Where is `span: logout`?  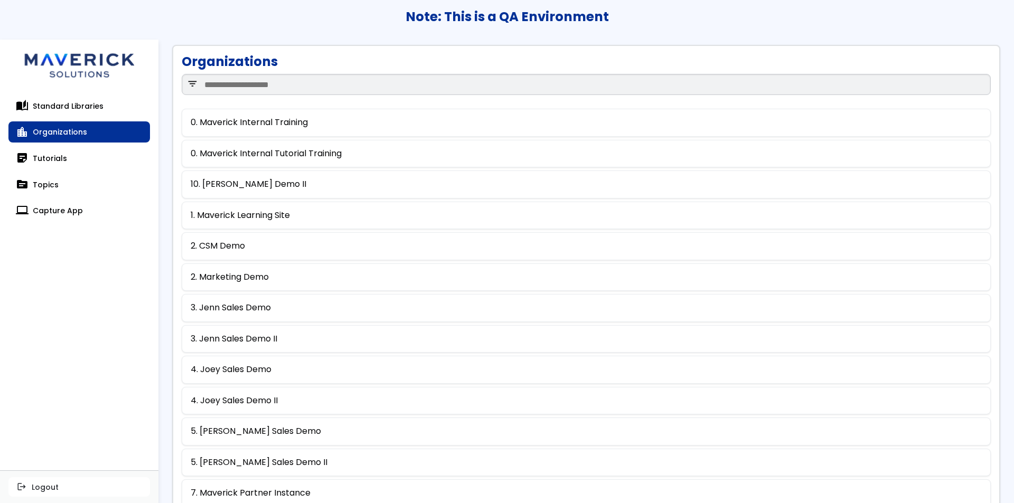 span: logout is located at coordinates (22, 487).